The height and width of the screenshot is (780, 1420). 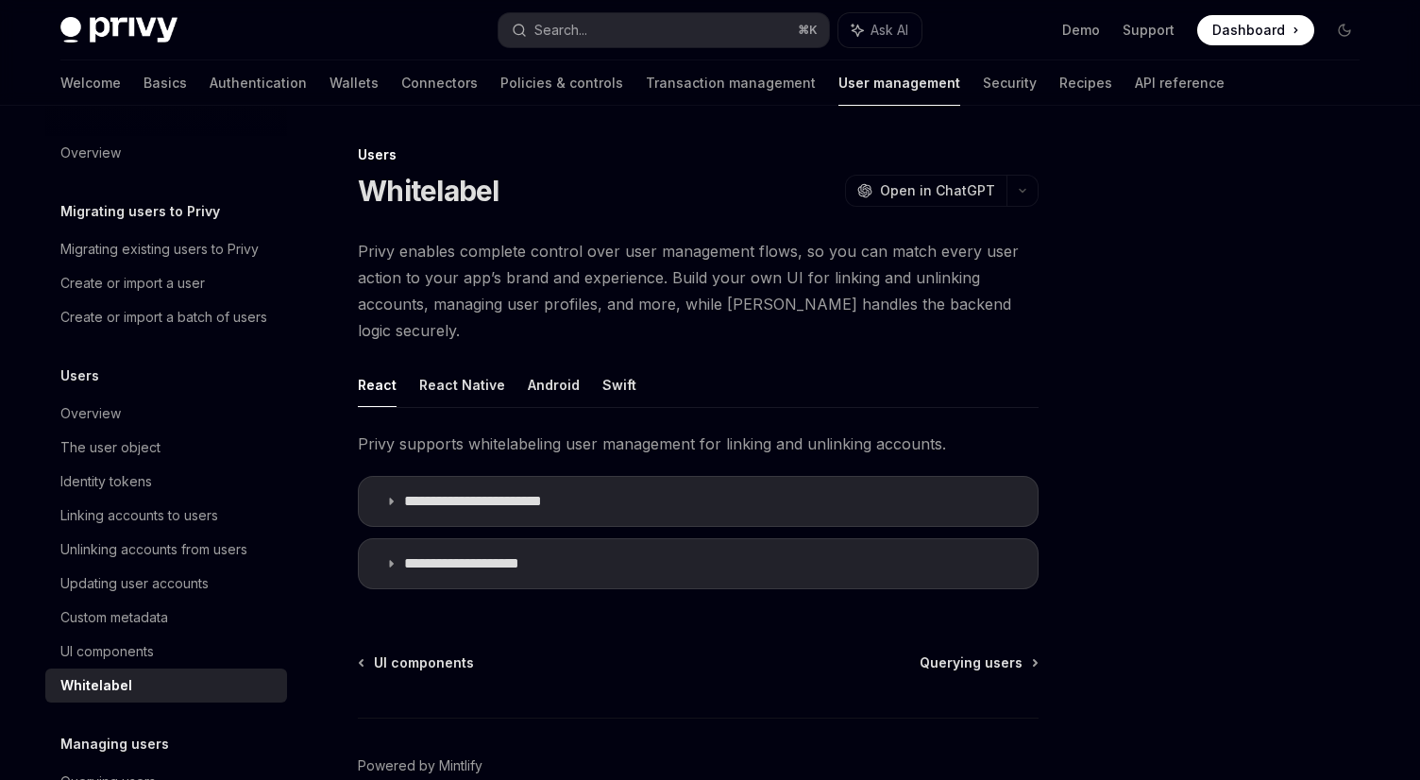 What do you see at coordinates (114, 744) in the screenshot?
I see `h5: Managing users` at bounding box center [114, 744].